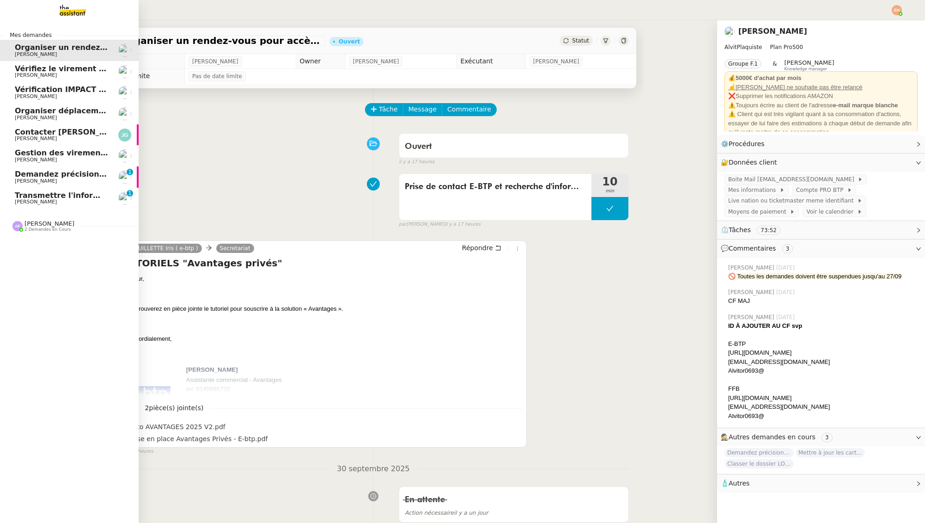 The image size is (925, 523). What do you see at coordinates (425, 499) in the screenshot?
I see `span: En attente` at bounding box center [425, 499].